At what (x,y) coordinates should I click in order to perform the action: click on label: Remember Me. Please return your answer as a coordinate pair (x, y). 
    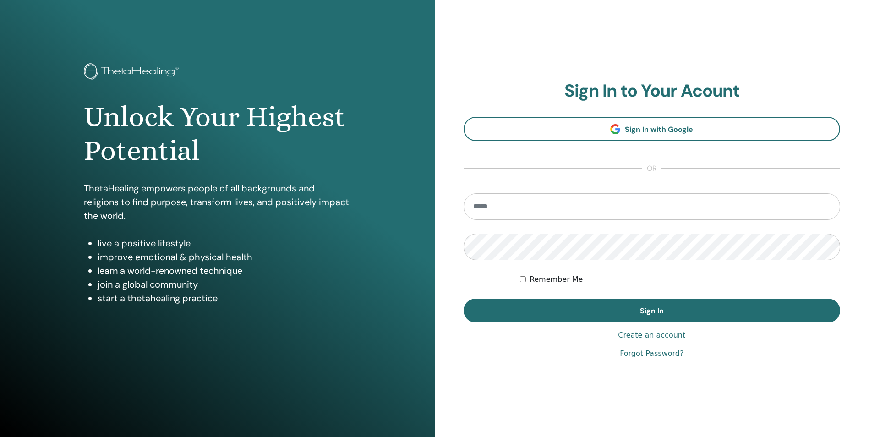
    Looking at the image, I should click on (556, 279).